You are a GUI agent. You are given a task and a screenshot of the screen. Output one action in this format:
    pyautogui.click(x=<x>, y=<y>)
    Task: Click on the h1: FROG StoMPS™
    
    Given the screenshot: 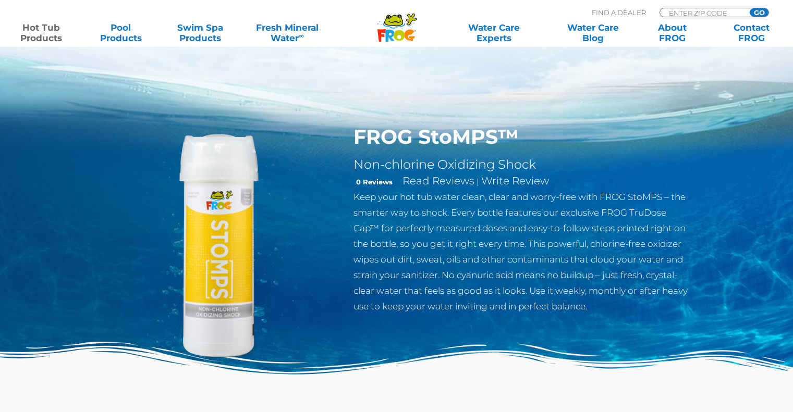 What is the action you would take?
    pyautogui.click(x=523, y=137)
    